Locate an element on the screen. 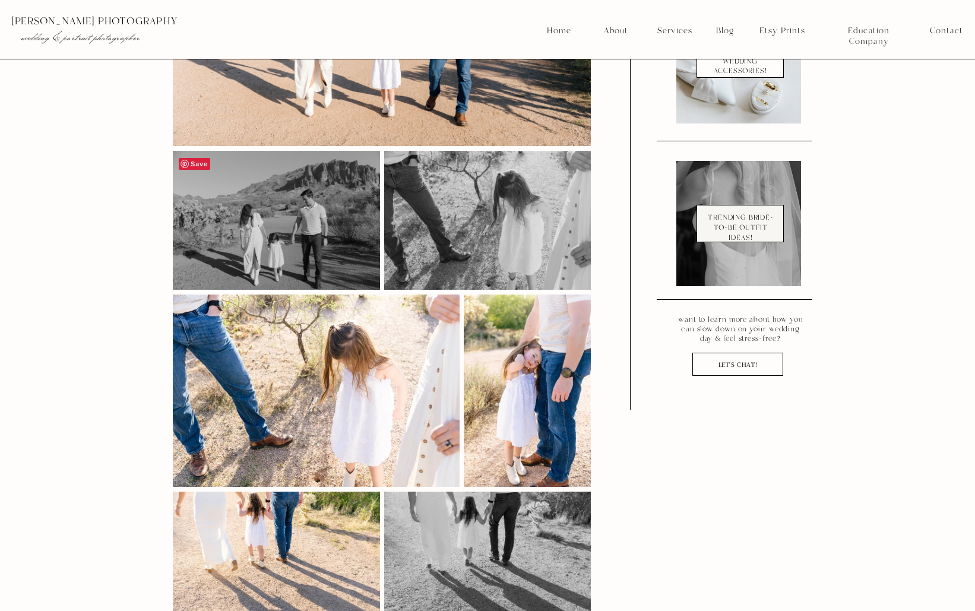  a: Home is located at coordinates (559, 31).